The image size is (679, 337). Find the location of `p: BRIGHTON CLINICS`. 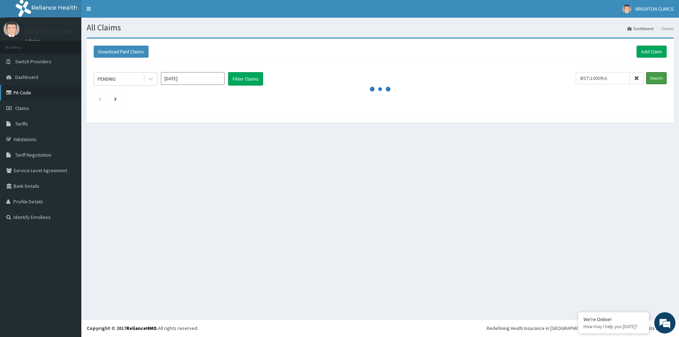

p: BRIGHTON CLINICS is located at coordinates (51, 32).